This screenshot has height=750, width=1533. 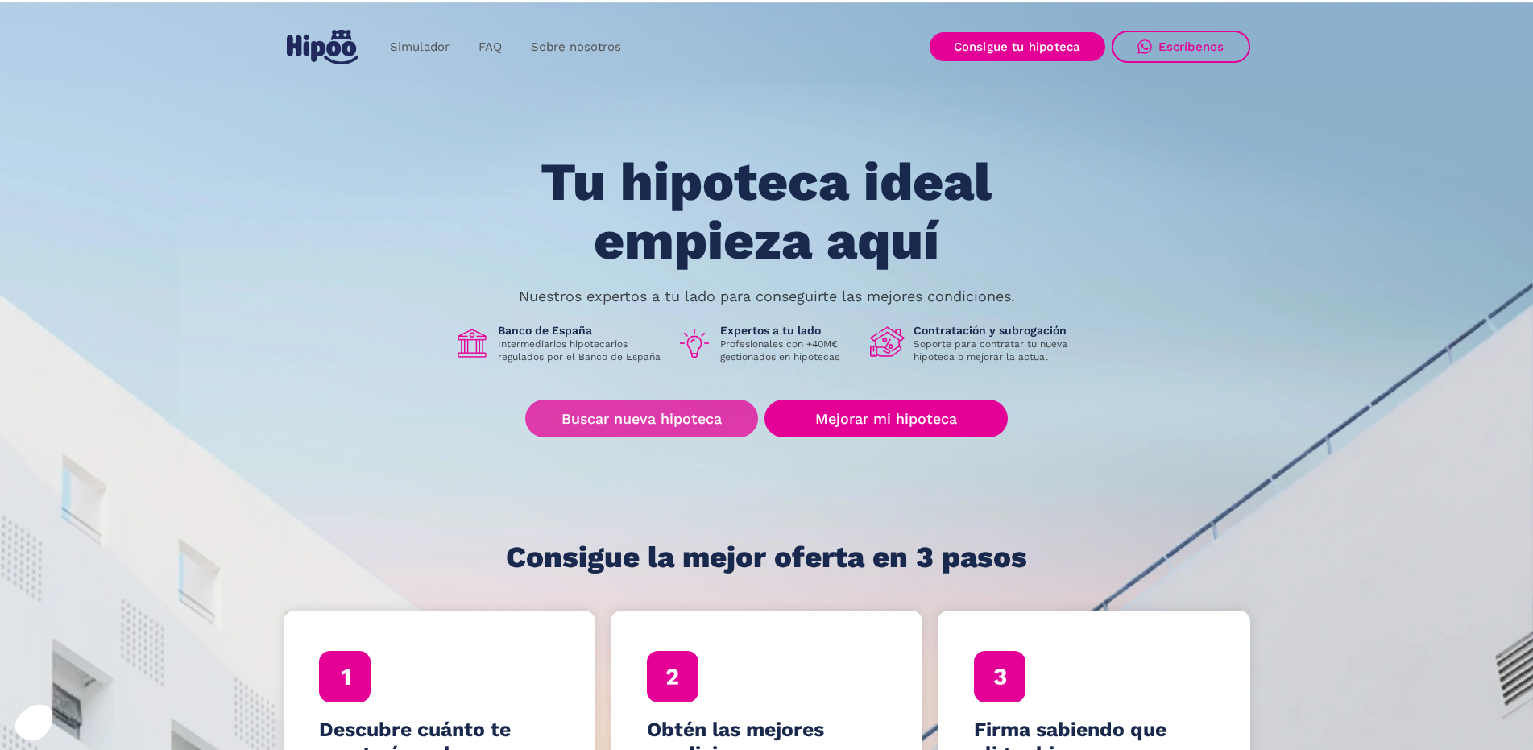 I want to click on div: Escríbenos, so click(x=1191, y=47).